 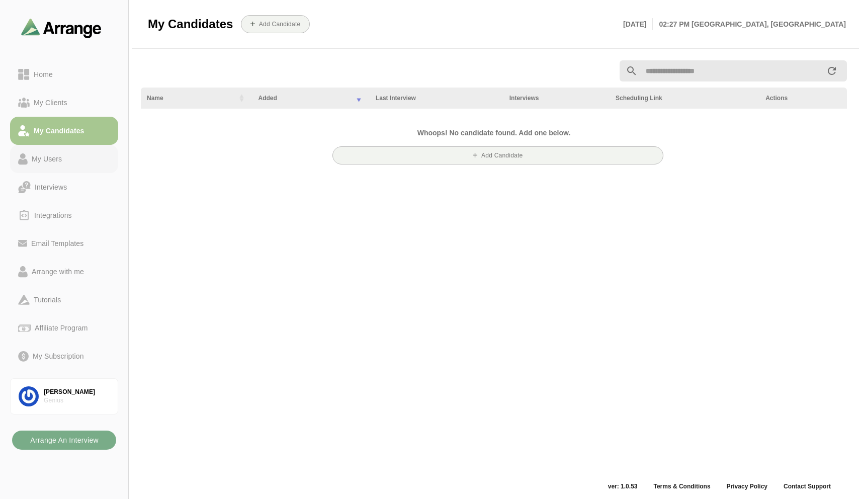 I want to click on a: Home, so click(x=64, y=74).